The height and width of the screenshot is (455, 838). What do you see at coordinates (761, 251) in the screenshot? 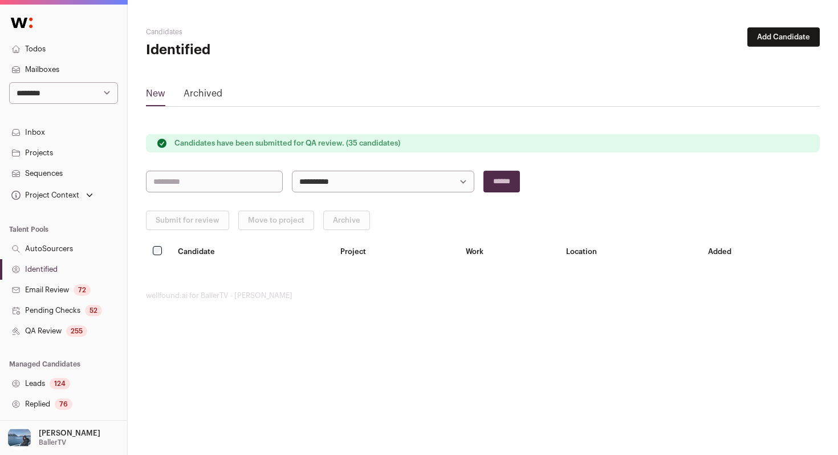
I see `th: Added` at bounding box center [761, 251].